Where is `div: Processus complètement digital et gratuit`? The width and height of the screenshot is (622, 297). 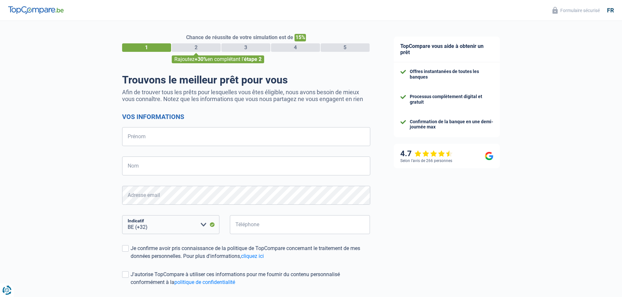 div: Processus complètement digital et gratuit is located at coordinates (451, 100).